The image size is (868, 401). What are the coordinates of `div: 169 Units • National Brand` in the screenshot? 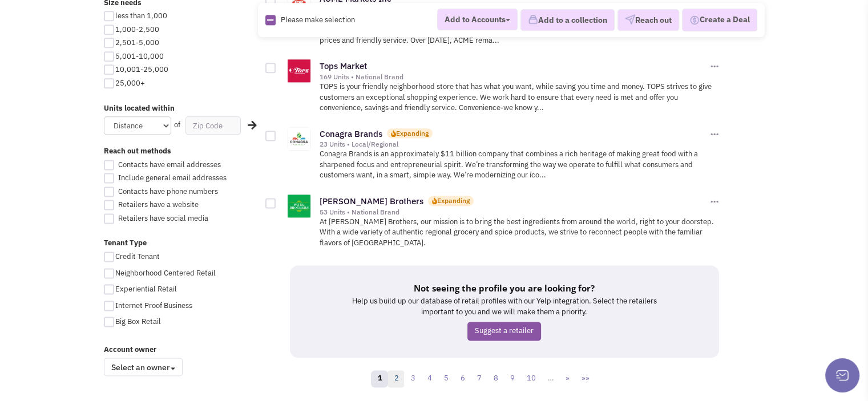 It's located at (514, 77).